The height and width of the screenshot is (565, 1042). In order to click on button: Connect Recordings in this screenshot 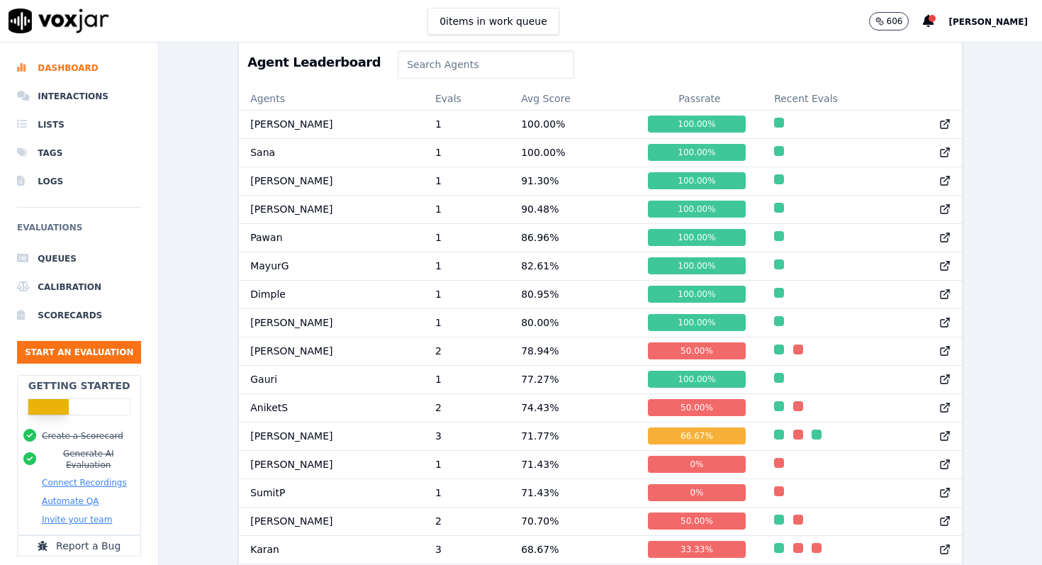, I will do `click(84, 483)`.